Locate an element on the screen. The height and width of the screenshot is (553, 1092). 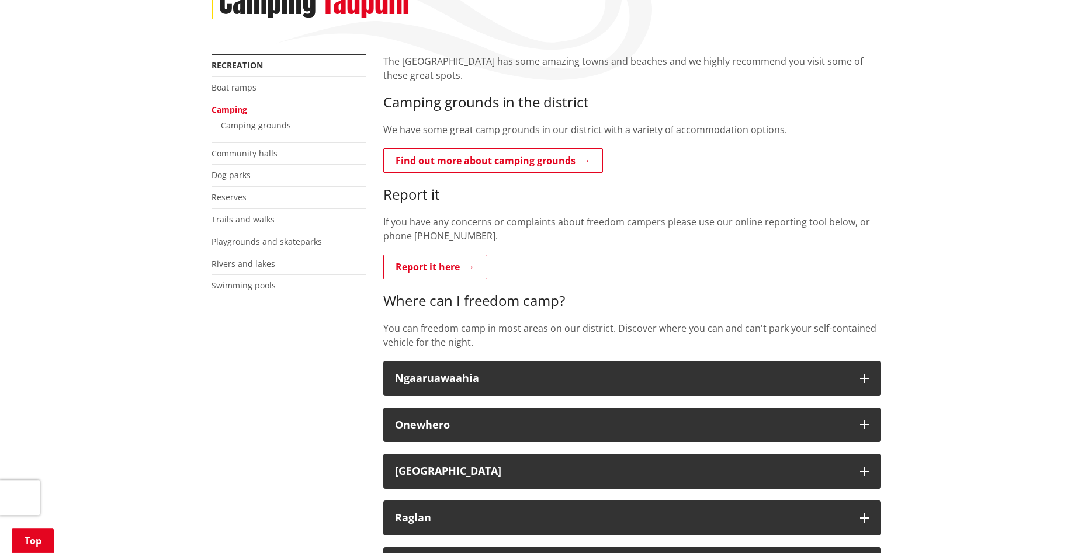
p: You can freedom camp in most areas on our district. Discover where you can and can't park your se... is located at coordinates (632, 335).